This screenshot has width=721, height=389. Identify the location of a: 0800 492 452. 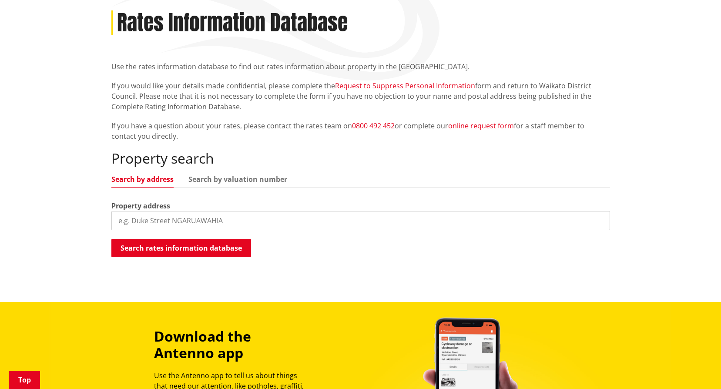
(374, 126).